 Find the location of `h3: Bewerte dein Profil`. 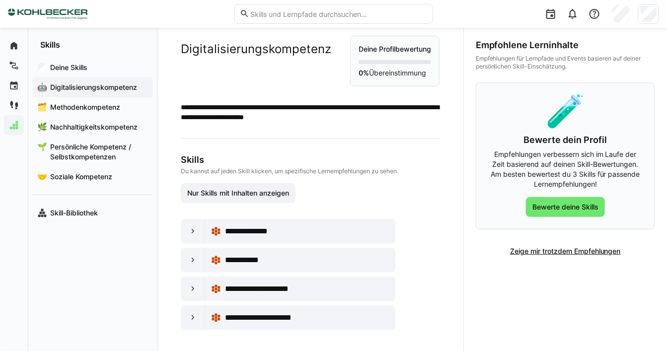

h3: Bewerte dein Profil is located at coordinates (565, 140).